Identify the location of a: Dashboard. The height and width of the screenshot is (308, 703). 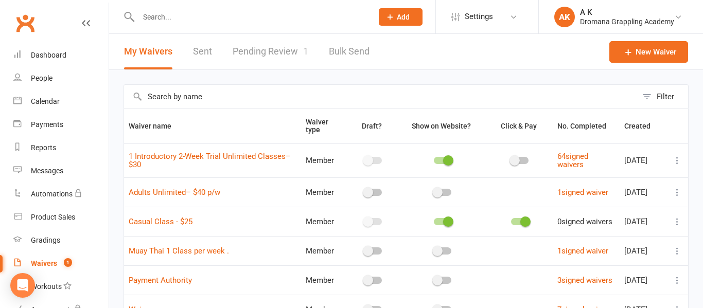
(61, 55).